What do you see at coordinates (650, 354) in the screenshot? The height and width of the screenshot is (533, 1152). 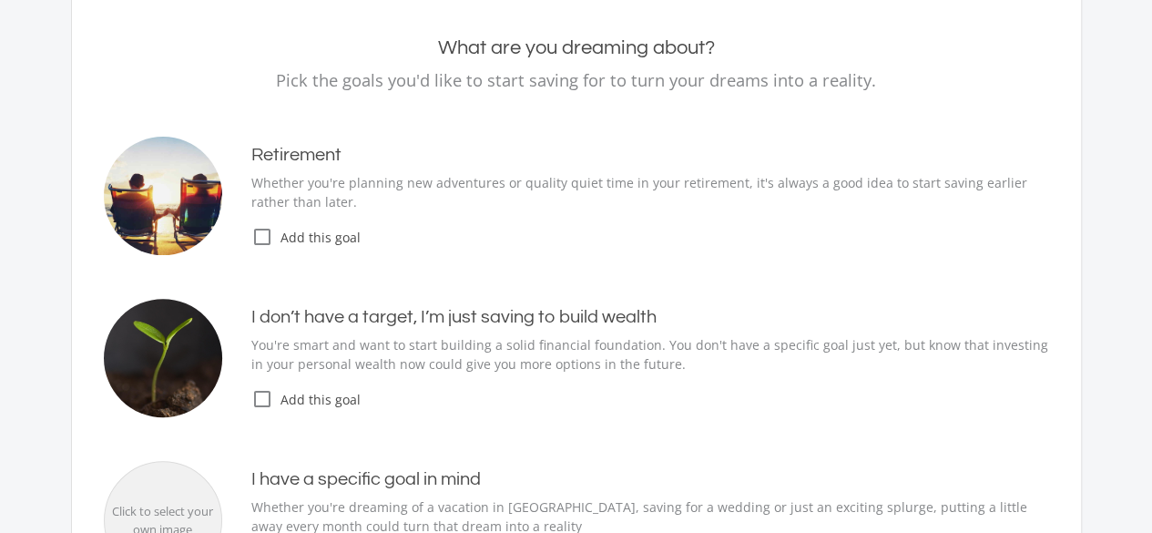 I see `p: You're smart and want to start building a solid financial foundation. You don't have a specific g...` at bounding box center [650, 354].